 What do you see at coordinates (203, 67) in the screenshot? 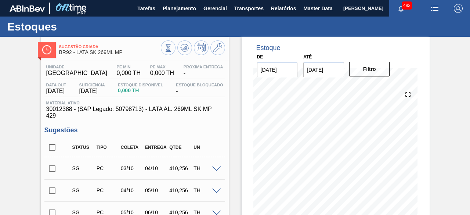
I see `span: Próxima Entrega` at bounding box center [203, 67].